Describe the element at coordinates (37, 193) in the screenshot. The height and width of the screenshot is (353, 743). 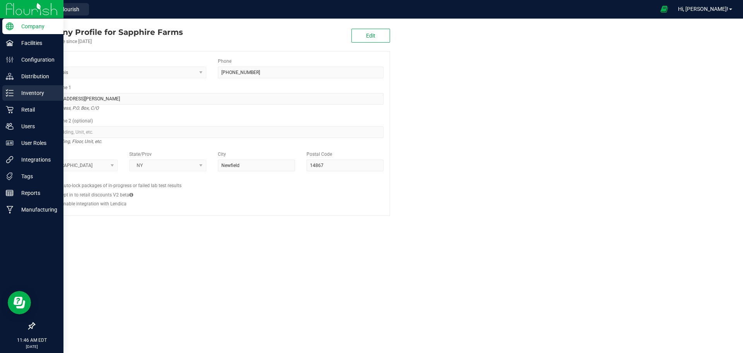
I see `p: Reports` at that location.